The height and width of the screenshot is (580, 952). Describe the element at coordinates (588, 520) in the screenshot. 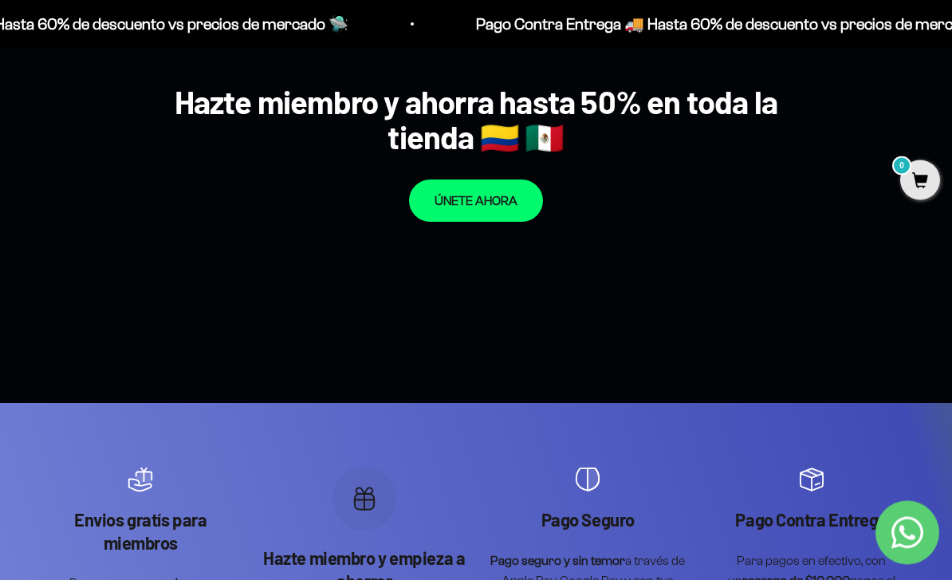

I see `p: Pago Seguro` at that location.